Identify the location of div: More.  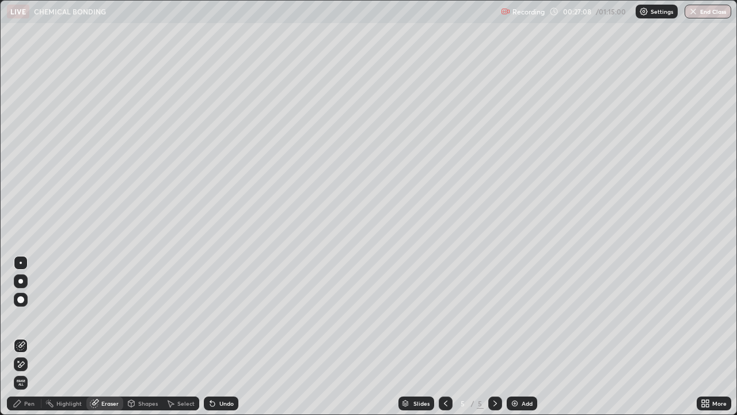
(719, 403).